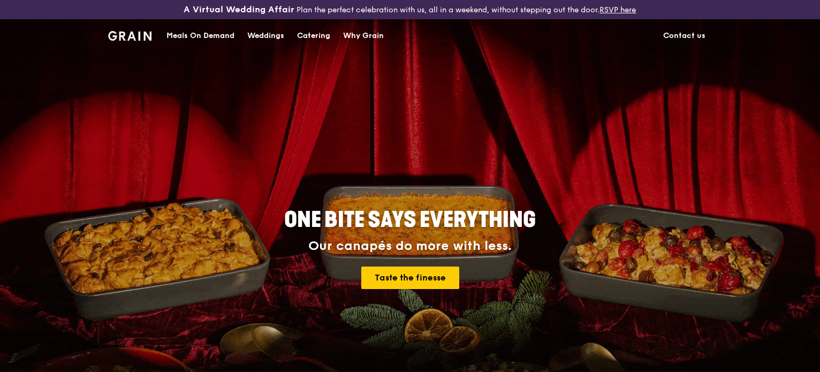  Describe the element at coordinates (410, 220) in the screenshot. I see `span: ONE BITE SAYS EVERYTHING` at that location.